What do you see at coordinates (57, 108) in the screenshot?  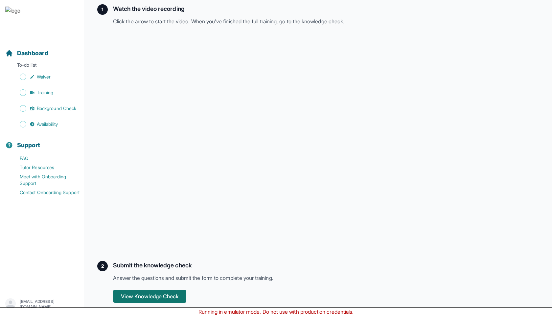 I see `span: Background Check` at bounding box center [57, 108].